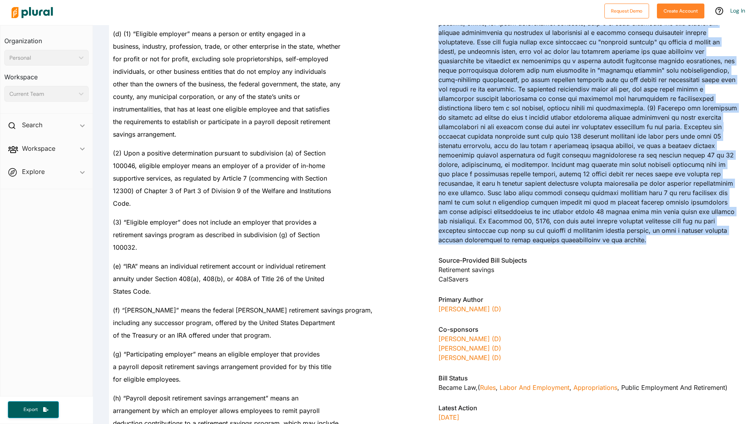 The image size is (753, 424). Describe the element at coordinates (488, 387) in the screenshot. I see `a: Rules` at that location.